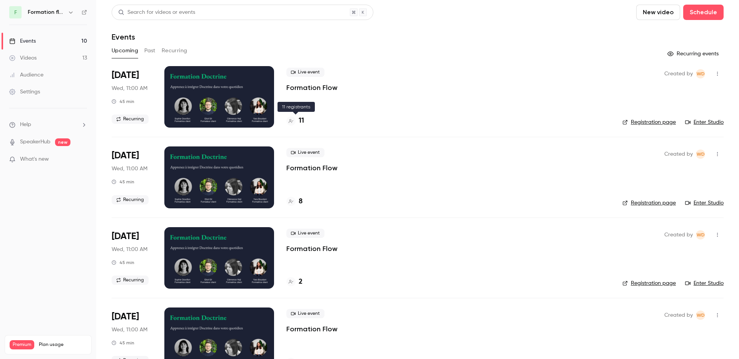  What do you see at coordinates (22, 345) in the screenshot?
I see `span: Premium` at bounding box center [22, 345].